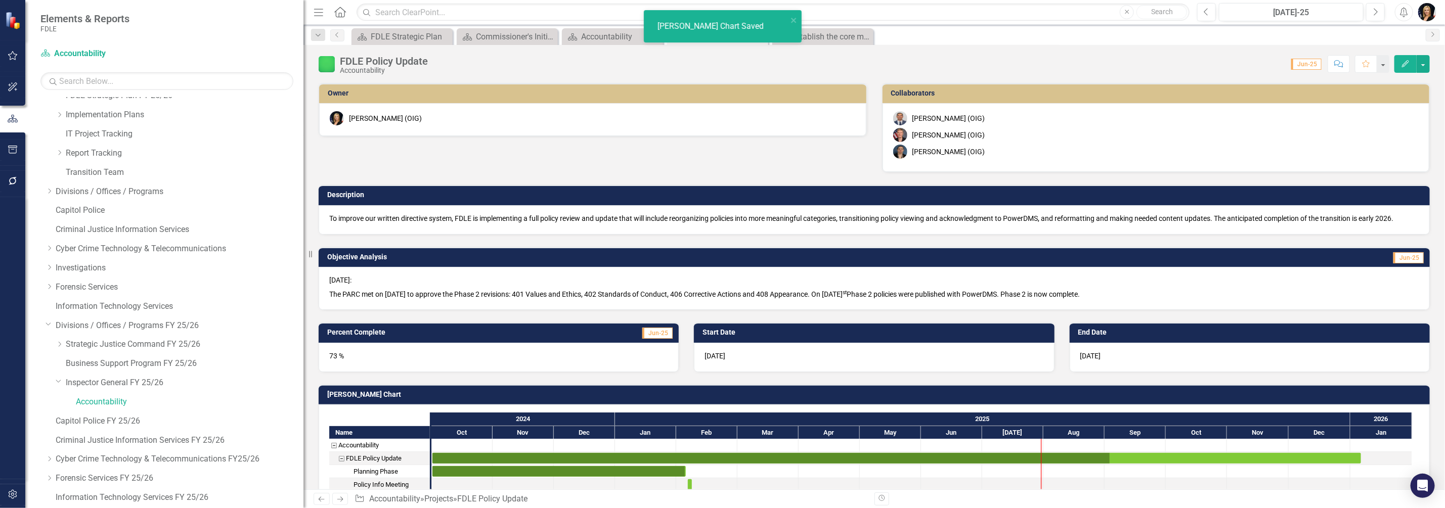 This screenshot has width=1445, height=508. I want to click on a: Capitol Police, so click(180, 210).